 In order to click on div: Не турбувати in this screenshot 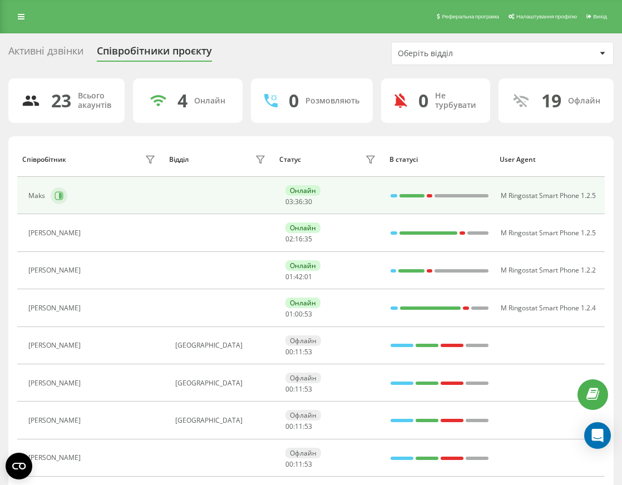, I will do `click(456, 101)`.